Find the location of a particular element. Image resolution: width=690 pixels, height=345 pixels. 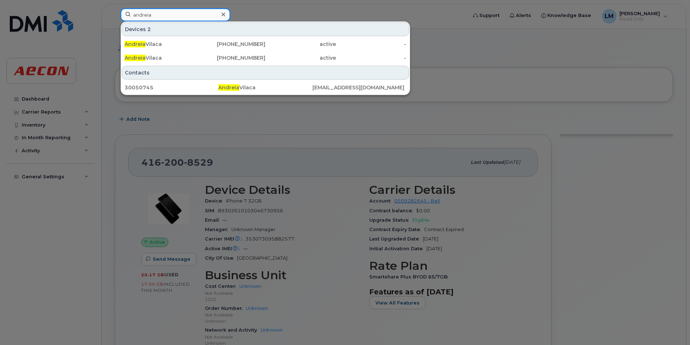

div: 30050745 is located at coordinates (171, 88).